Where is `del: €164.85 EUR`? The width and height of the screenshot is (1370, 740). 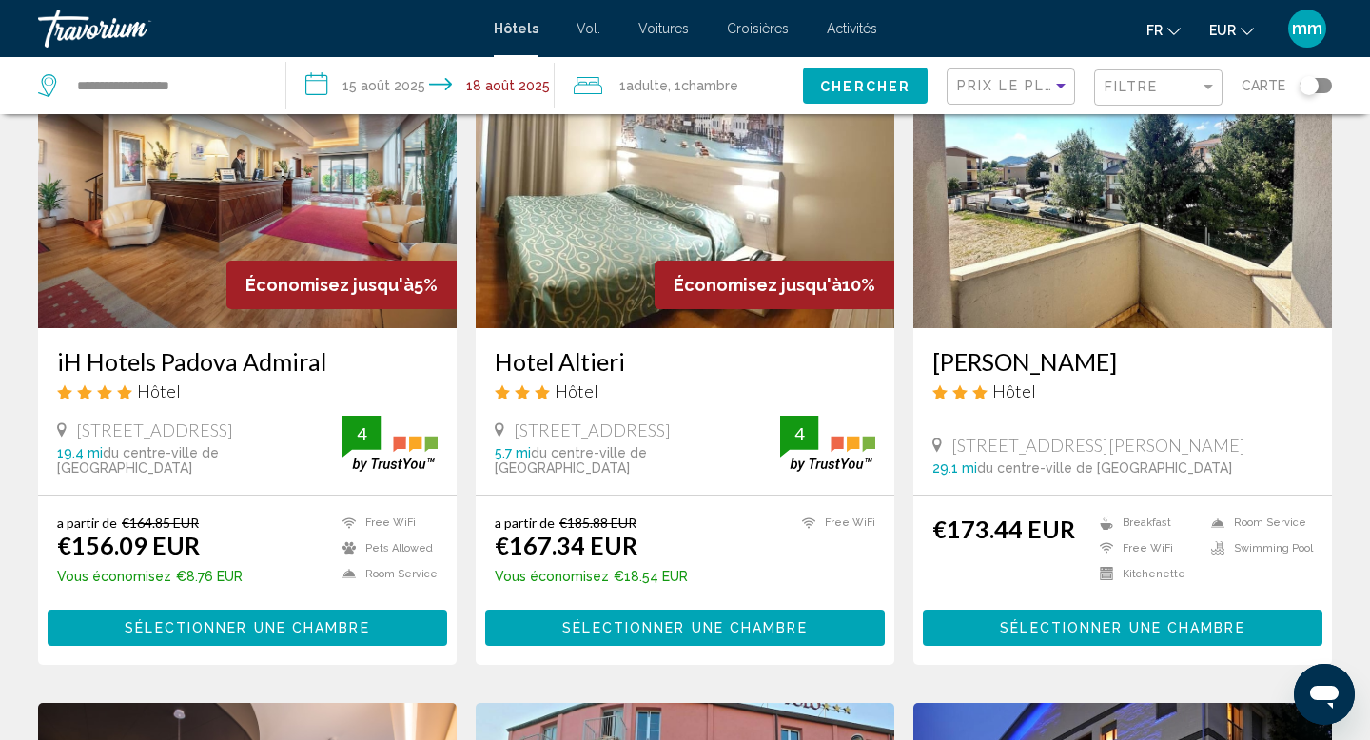 del: €164.85 EUR is located at coordinates (160, 522).